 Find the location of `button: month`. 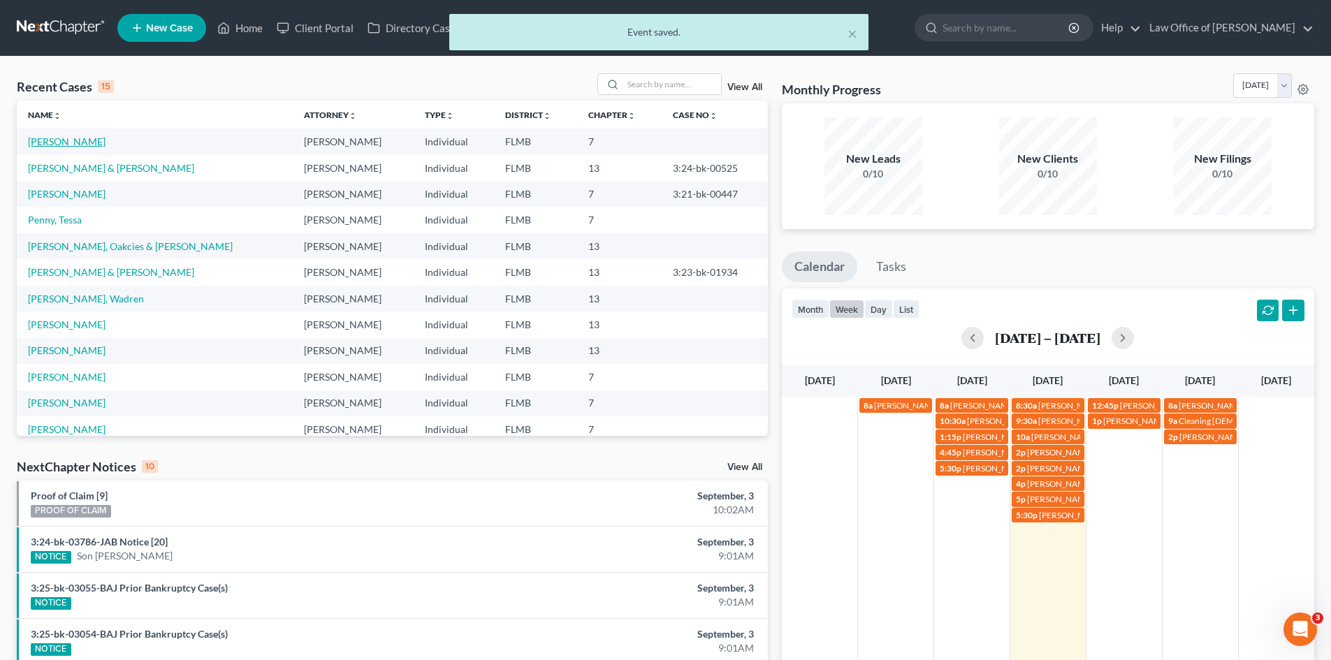

button: month is located at coordinates (810, 309).